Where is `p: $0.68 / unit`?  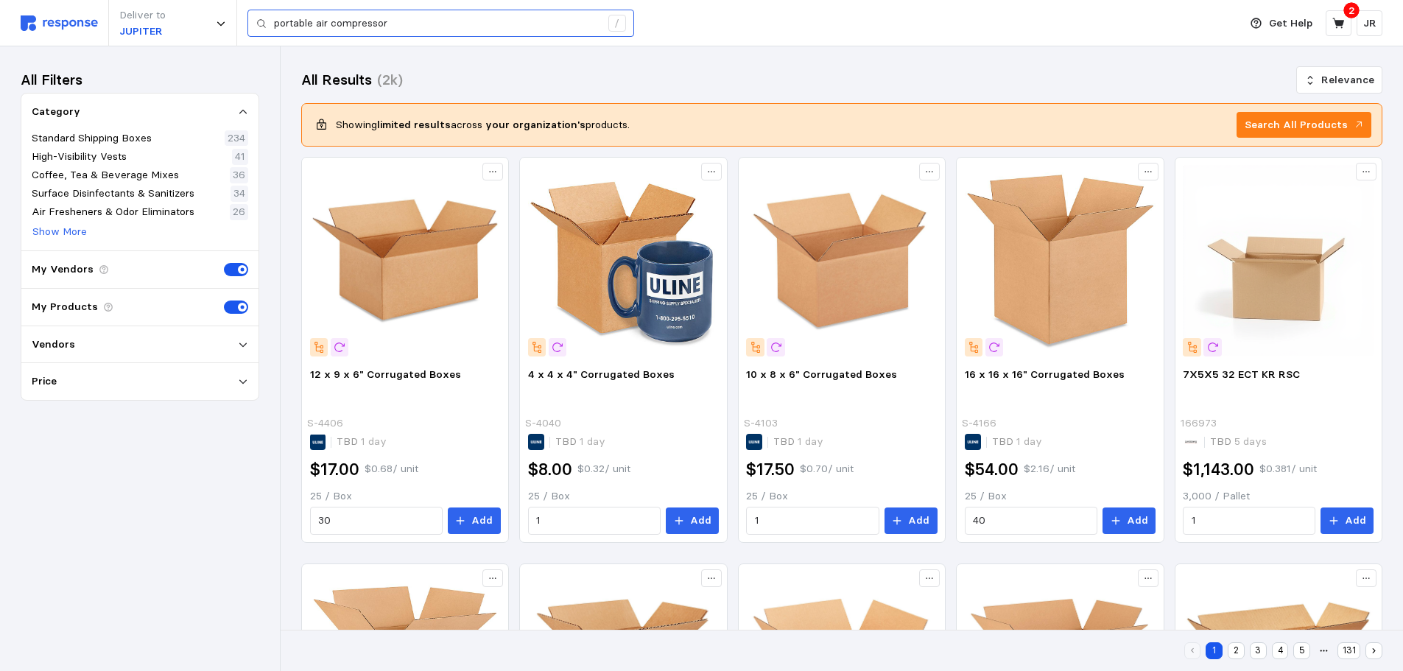 p: $0.68 / unit is located at coordinates (391, 469).